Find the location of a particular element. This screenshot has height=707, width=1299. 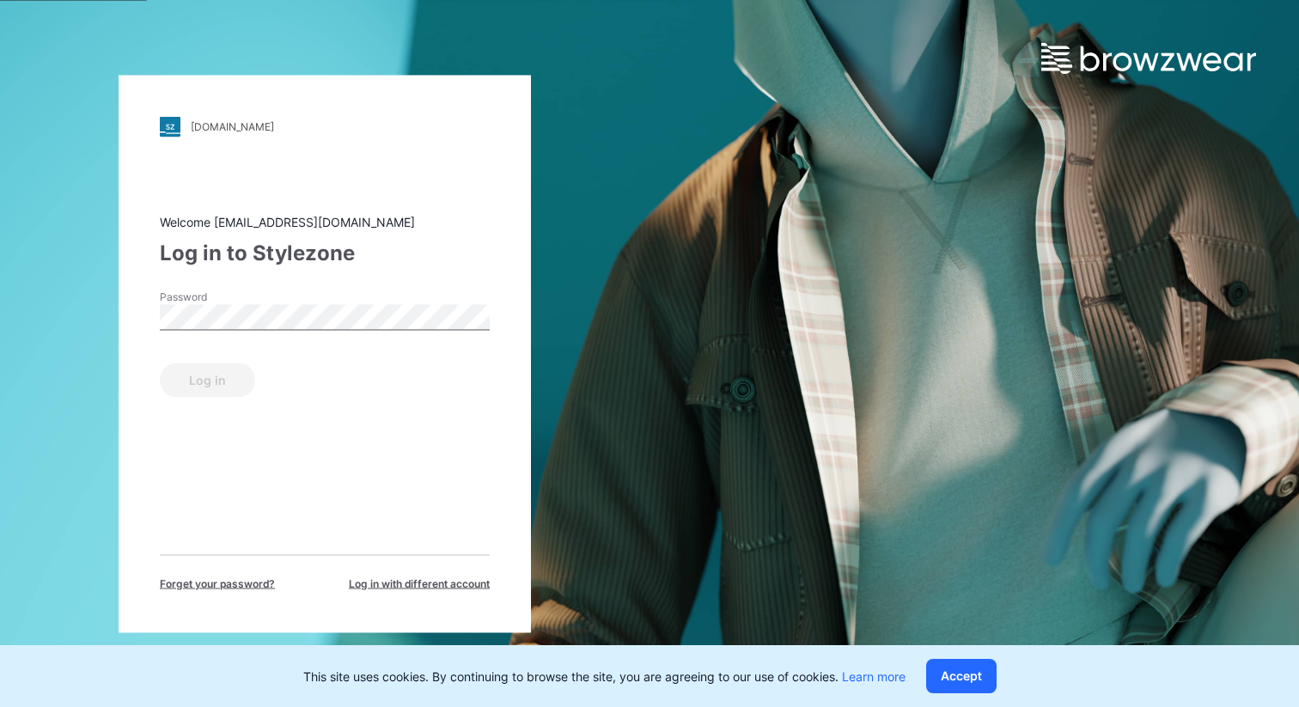

button: Accept is located at coordinates (961, 676).